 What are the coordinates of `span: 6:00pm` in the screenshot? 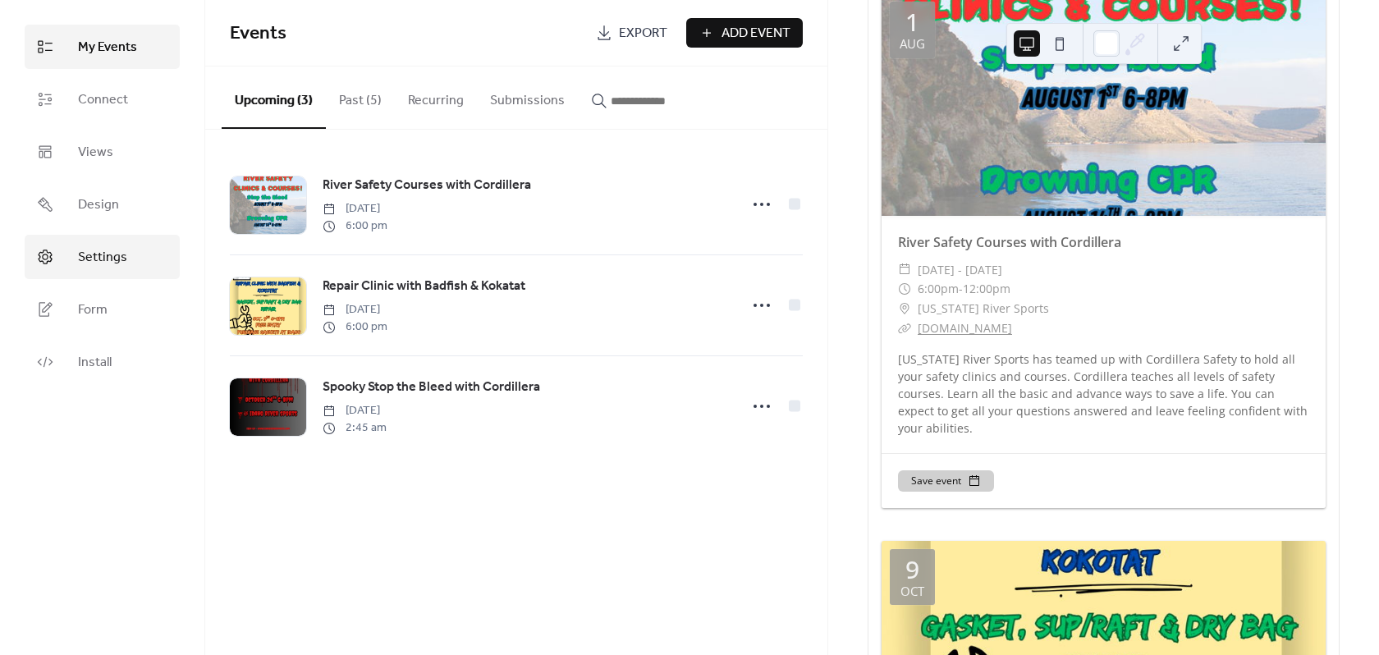 It's located at (939, 289).